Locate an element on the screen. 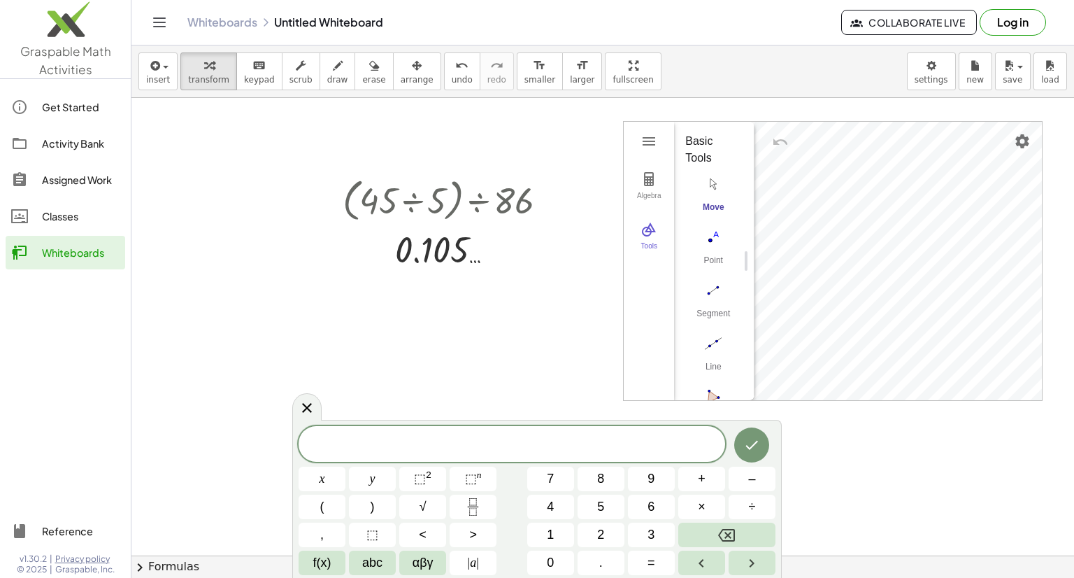 The width and height of the screenshot is (1074, 578). span: load is located at coordinates (1050, 80).